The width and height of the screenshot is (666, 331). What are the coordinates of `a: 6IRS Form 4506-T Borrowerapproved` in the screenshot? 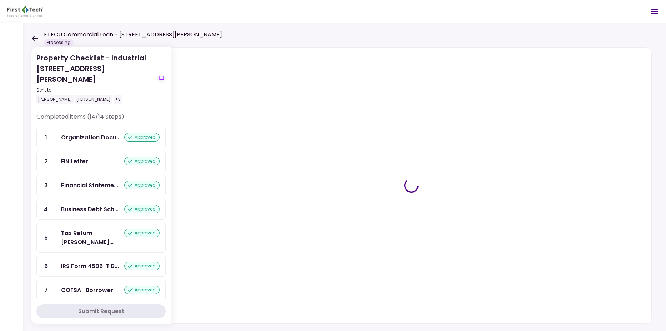 It's located at (101, 266).